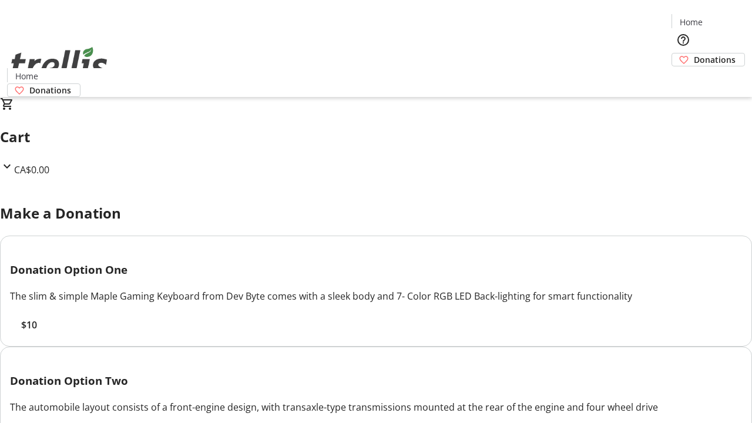 This screenshot has height=423, width=752. What do you see at coordinates (376, 381) in the screenshot?
I see `h3: Donation Option Two` at bounding box center [376, 381].